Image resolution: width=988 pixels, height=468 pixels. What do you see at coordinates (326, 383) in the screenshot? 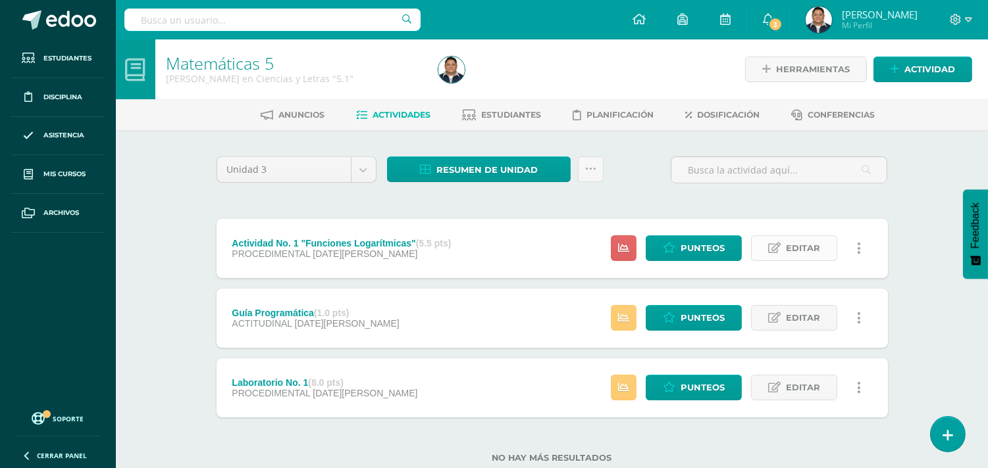
I see `strong: (8.0 pts)` at bounding box center [326, 383].